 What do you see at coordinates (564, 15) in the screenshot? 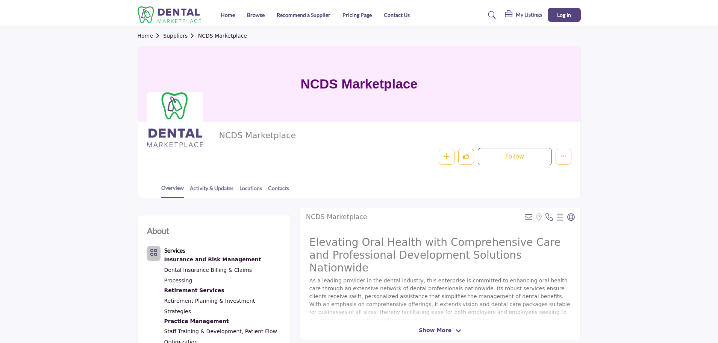
I see `button: Log In` at bounding box center [564, 15].